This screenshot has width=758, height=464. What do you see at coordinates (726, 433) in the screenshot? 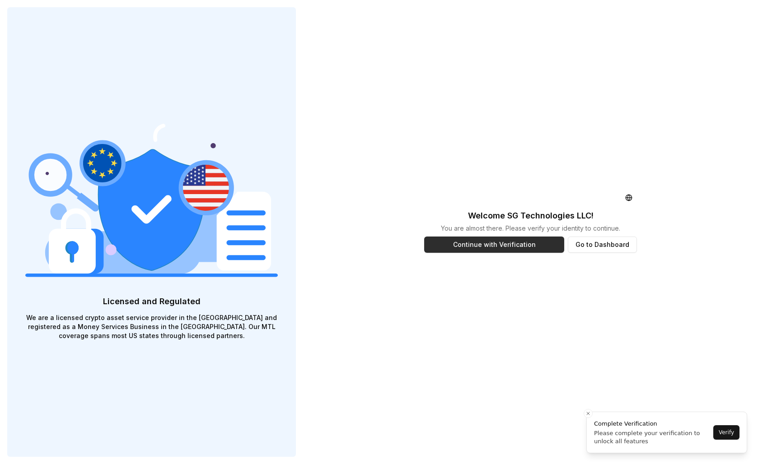
I see `button: Verify` at bounding box center [726, 433].